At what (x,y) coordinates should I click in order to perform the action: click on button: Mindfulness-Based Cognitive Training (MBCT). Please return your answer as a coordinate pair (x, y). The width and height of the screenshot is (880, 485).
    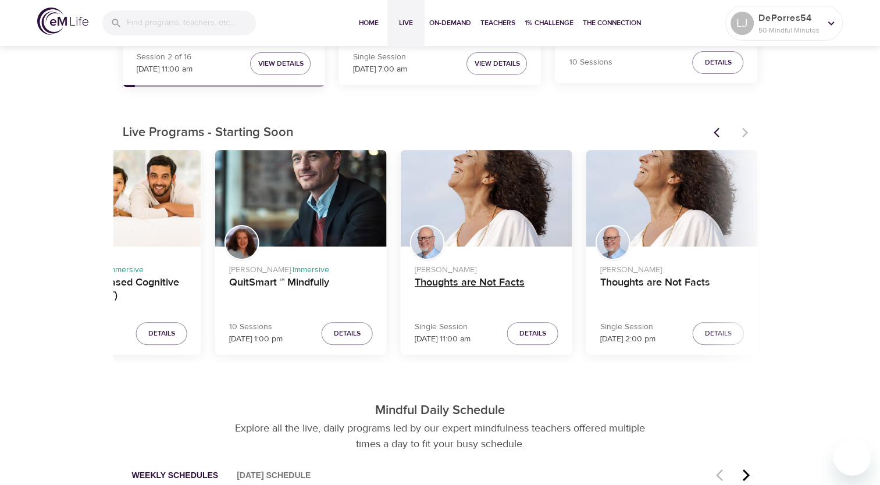
    Looking at the image, I should click on (115, 198).